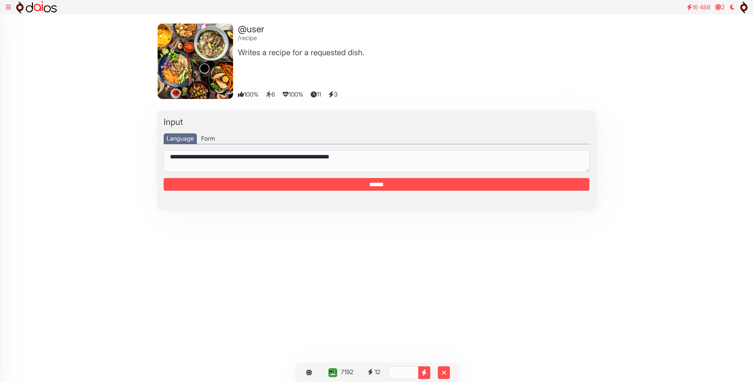 Image resolution: width=753 pixels, height=382 pixels. Describe the element at coordinates (195, 61) in the screenshot. I see `img: Types-of-Cuisines-from-Around-the-World-With-their-Popular-Food.jpg` at that location.